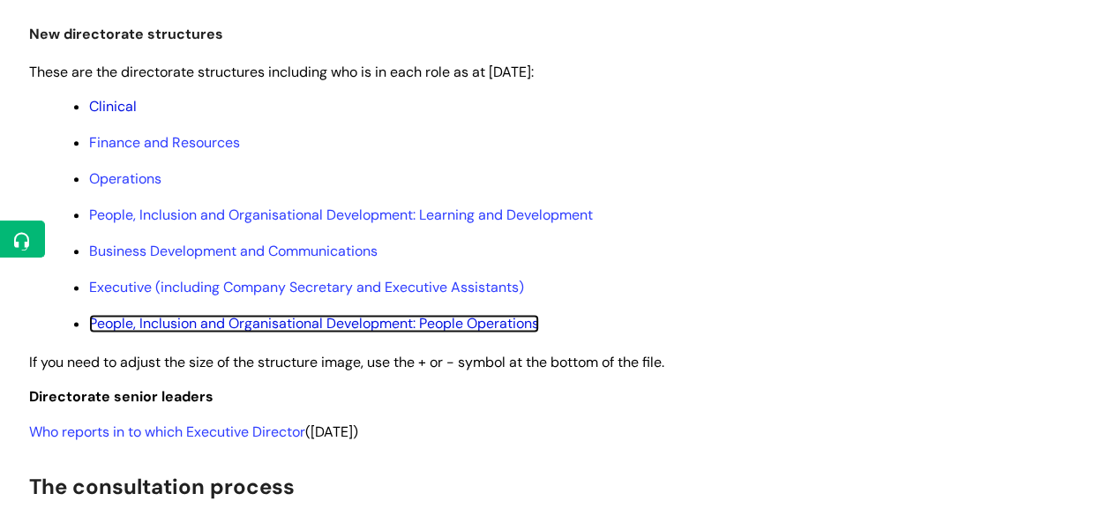 The width and height of the screenshot is (1116, 516). Describe the element at coordinates (233, 251) in the screenshot. I see `a: Business Development and Communications` at that location.